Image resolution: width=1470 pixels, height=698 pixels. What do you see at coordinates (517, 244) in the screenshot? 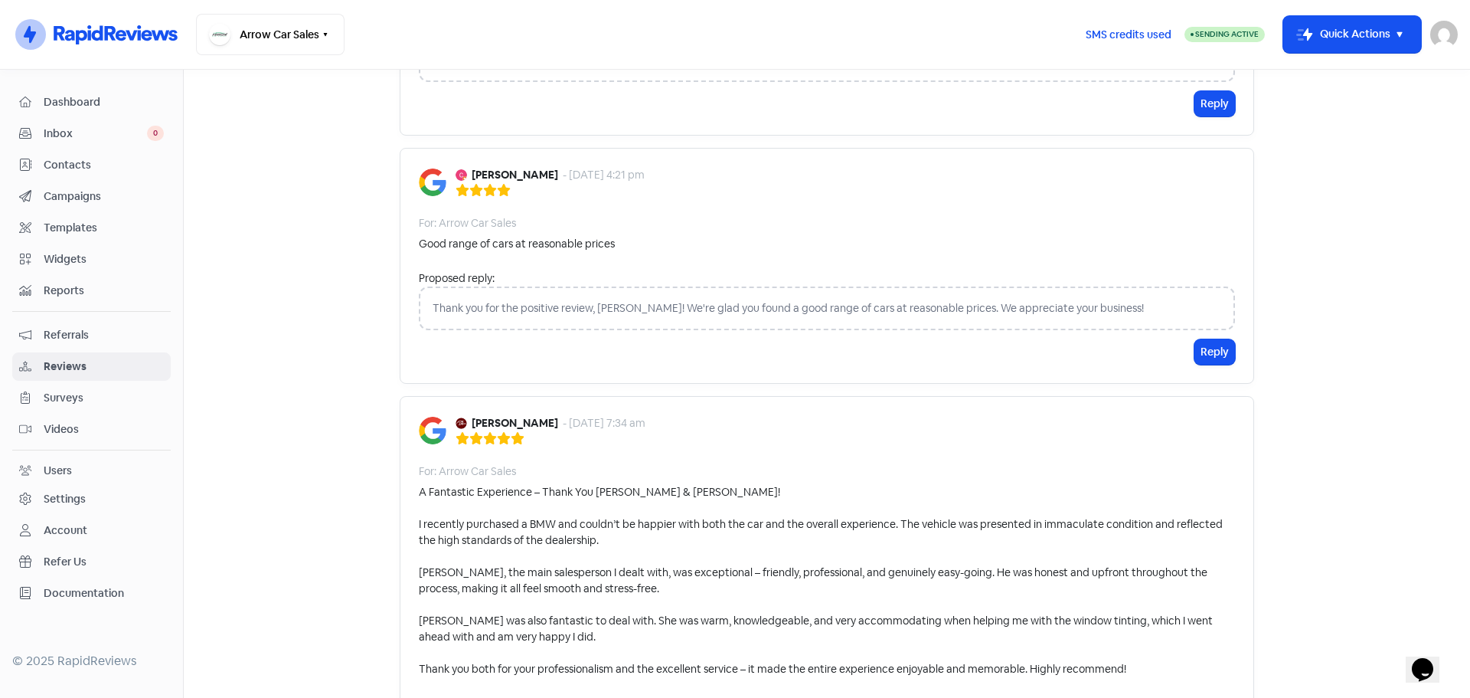
I see `div: Good range of cars at reasonable prices` at bounding box center [517, 244].